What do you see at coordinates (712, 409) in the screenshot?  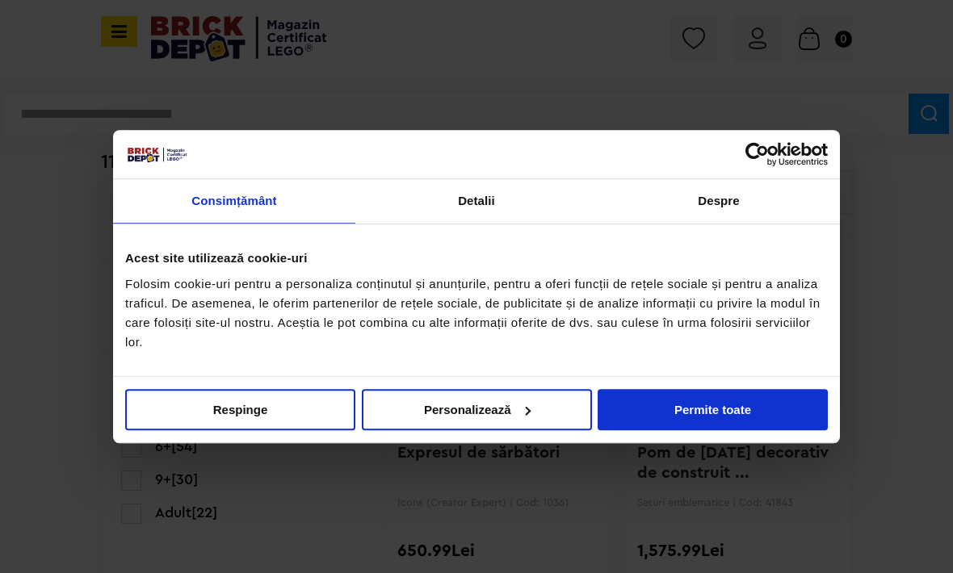 I see `button: Permite toate` at bounding box center [712, 409].